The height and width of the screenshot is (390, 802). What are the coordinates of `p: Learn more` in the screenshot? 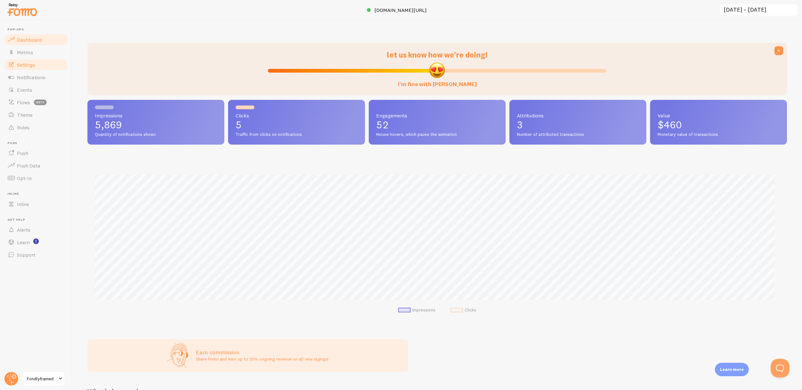 It's located at (731, 369).